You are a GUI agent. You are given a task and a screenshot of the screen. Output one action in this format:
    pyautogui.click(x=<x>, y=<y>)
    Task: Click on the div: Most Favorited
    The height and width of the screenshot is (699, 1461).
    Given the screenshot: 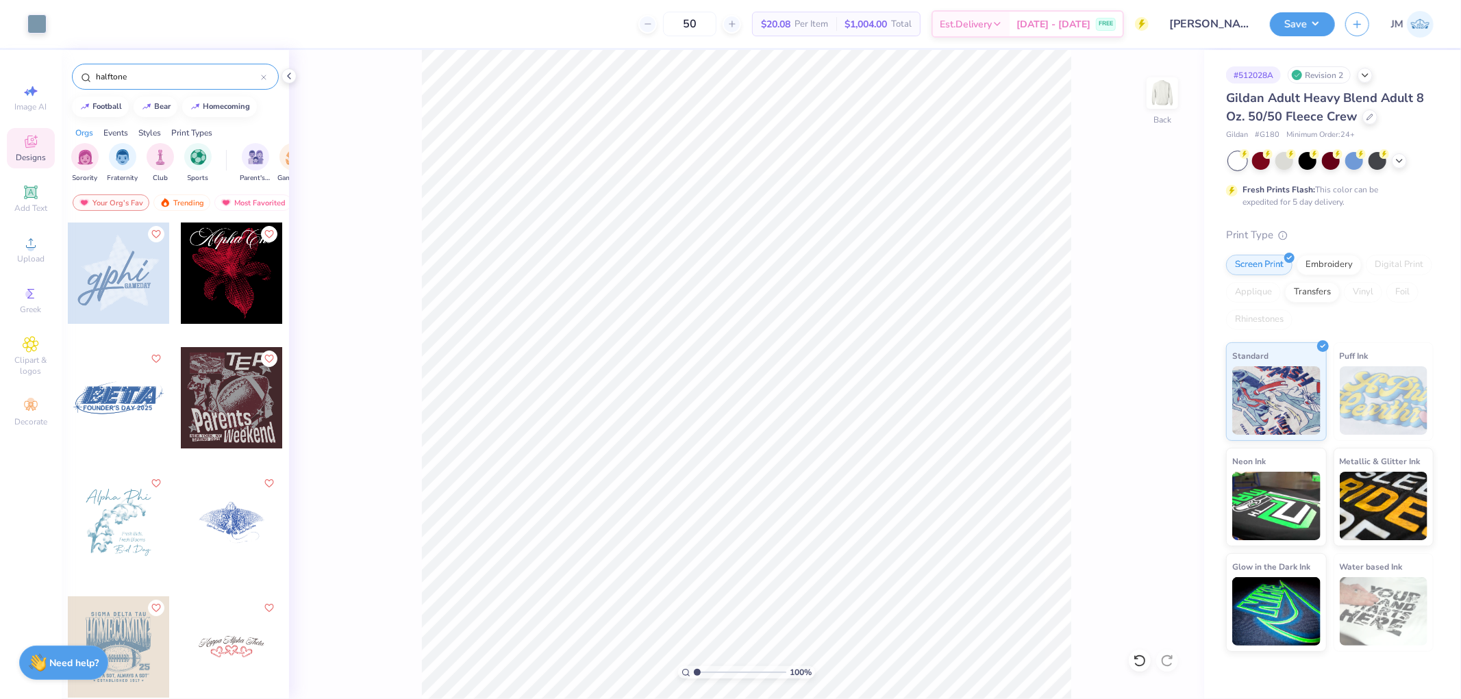 What is the action you would take?
    pyautogui.click(x=253, y=203)
    